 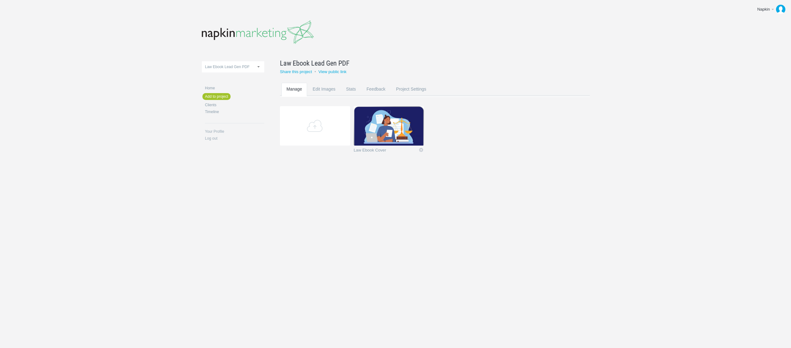 What do you see at coordinates (376, 95) in the screenshot?
I see `a: Feedback` at bounding box center [376, 95].